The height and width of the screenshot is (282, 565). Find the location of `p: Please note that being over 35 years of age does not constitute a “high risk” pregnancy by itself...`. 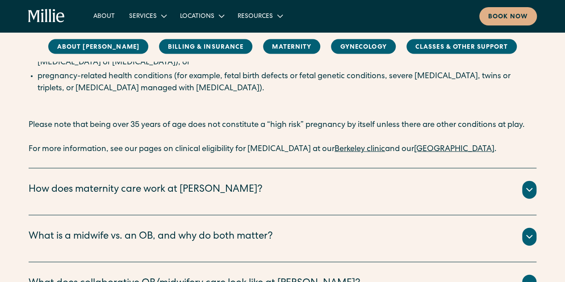

p: Please note that being over 35 years of age does not constitute a “high risk” pregnancy by itself... is located at coordinates (282, 137).